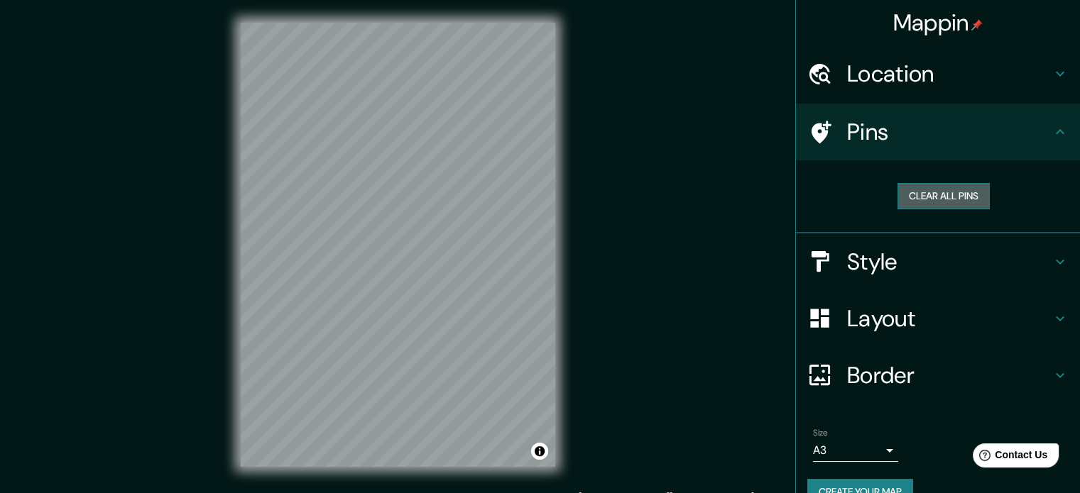  Describe the element at coordinates (67, 17) in the screenshot. I see `span: Contact Us` at that location.